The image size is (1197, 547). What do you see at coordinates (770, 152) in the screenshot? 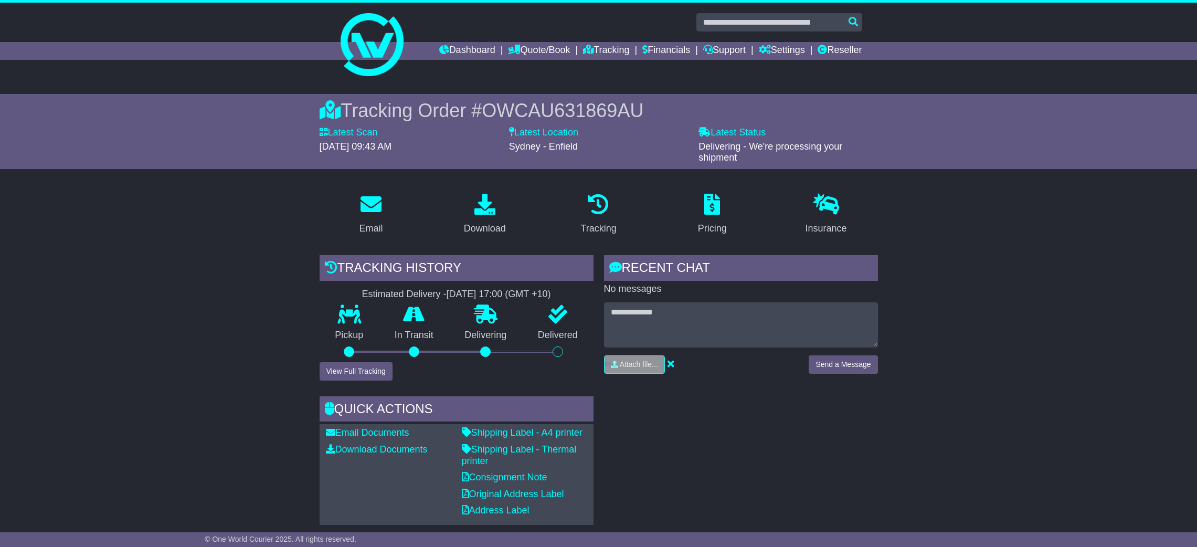
I see `span: Delivering - We're processing your shipment` at bounding box center [770, 152].